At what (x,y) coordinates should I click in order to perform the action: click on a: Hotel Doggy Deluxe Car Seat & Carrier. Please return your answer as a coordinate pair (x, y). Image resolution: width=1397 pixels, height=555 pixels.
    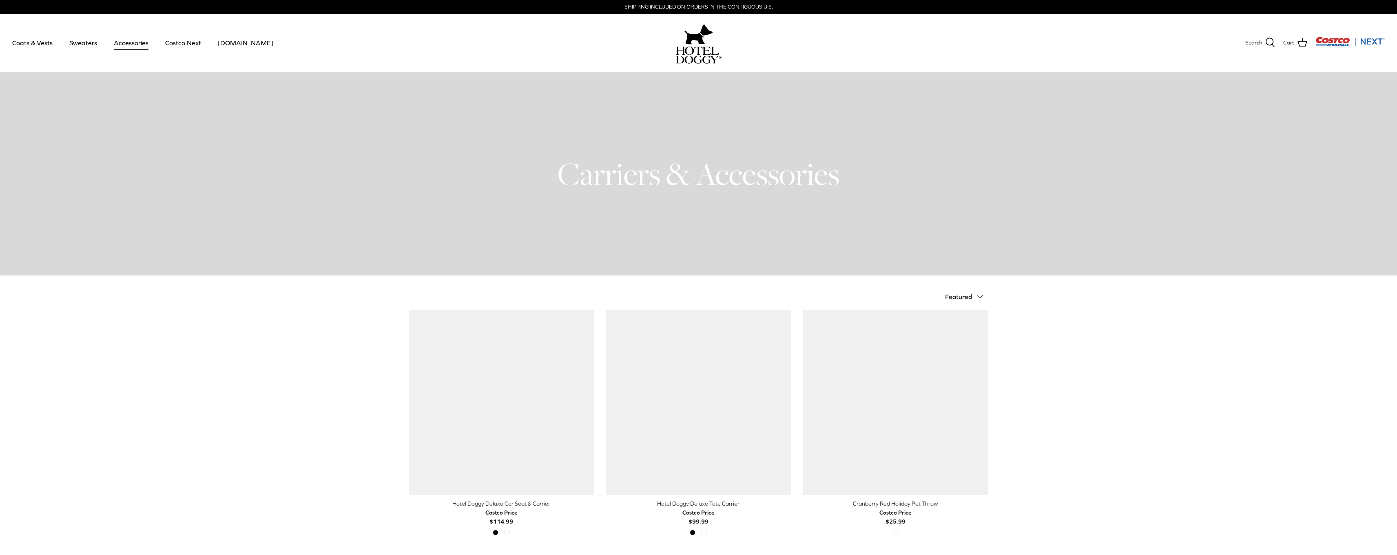
    Looking at the image, I should click on (501, 402).